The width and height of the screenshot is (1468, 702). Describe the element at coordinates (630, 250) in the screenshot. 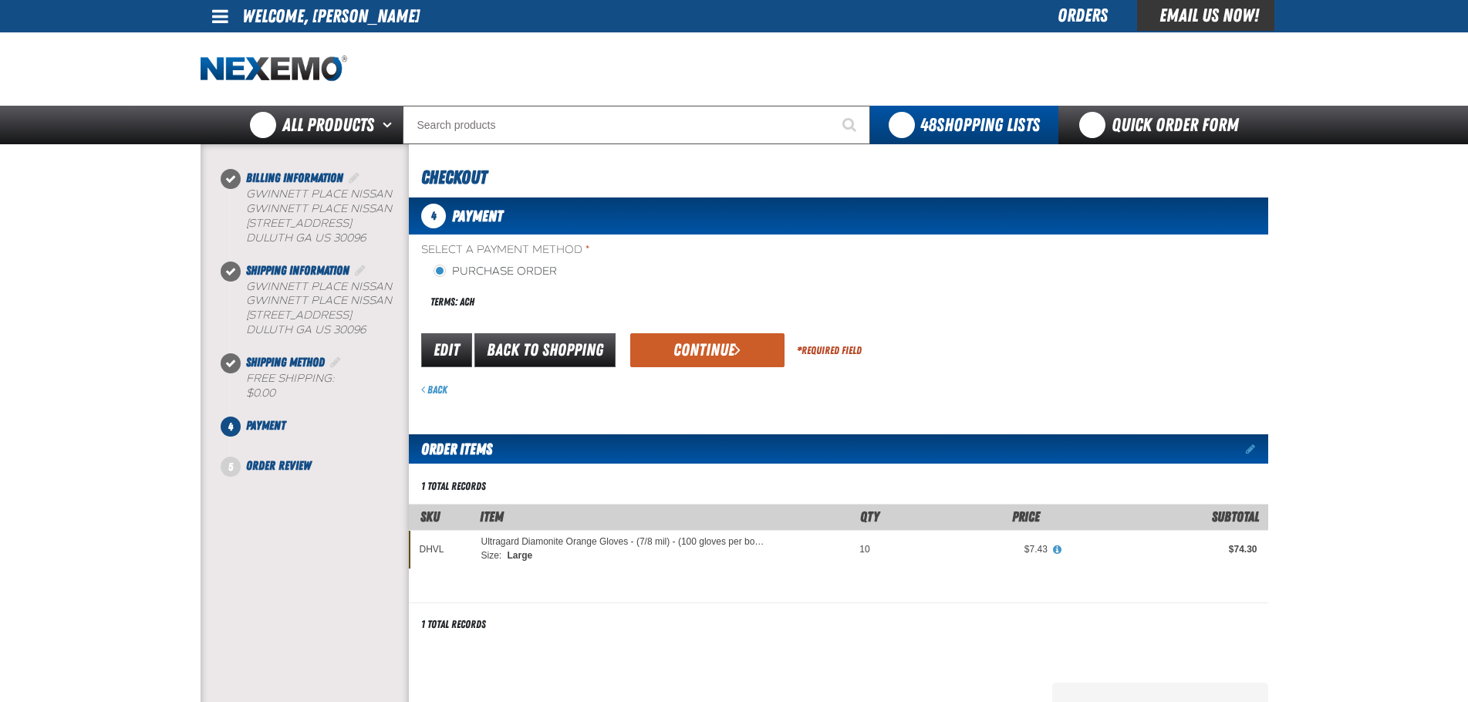

I see `span: Select a Payment Method` at that location.